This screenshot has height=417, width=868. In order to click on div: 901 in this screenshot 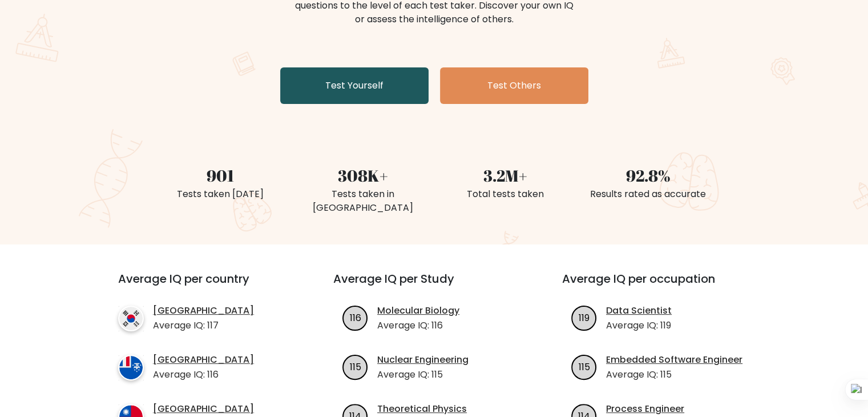, I will do `click(220, 175)`.